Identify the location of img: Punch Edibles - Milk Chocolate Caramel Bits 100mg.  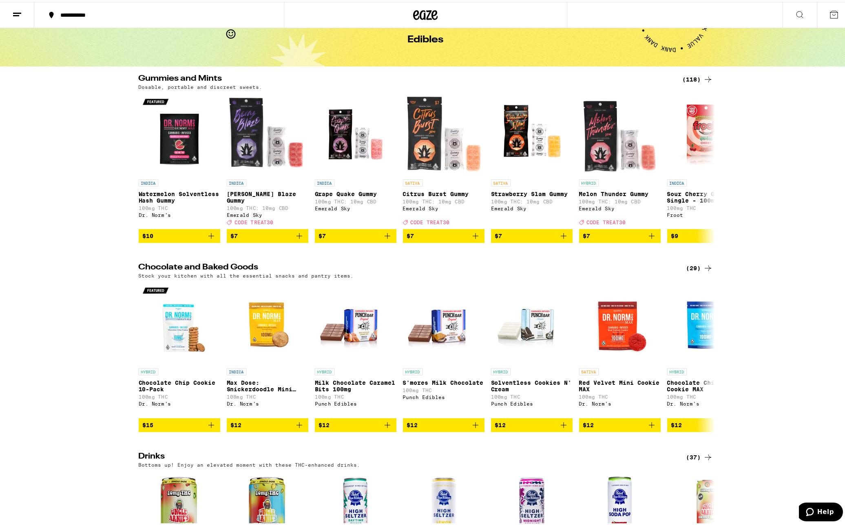
(356, 321).